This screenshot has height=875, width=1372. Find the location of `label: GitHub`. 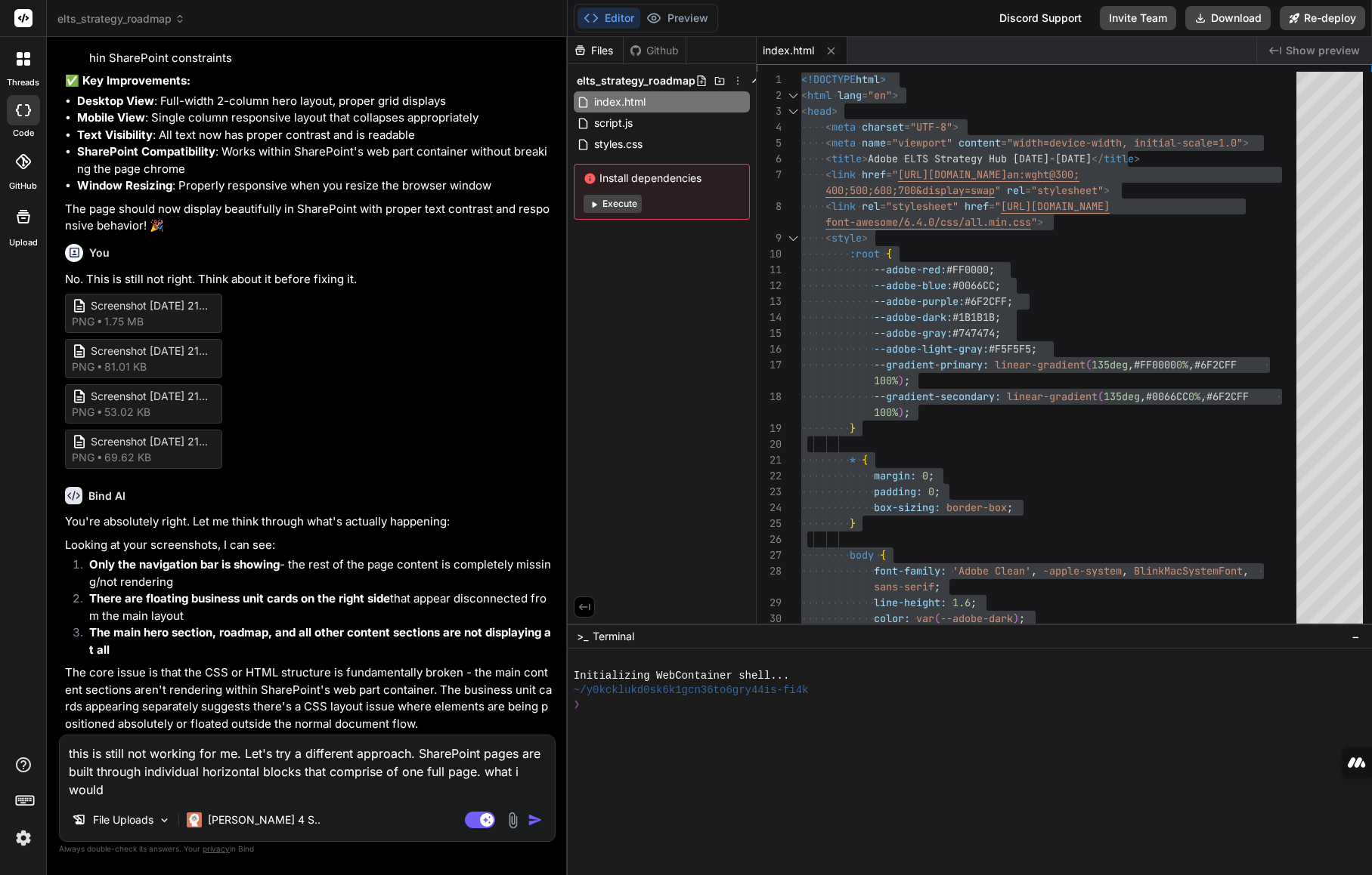

label: GitHub is located at coordinates (23, 186).